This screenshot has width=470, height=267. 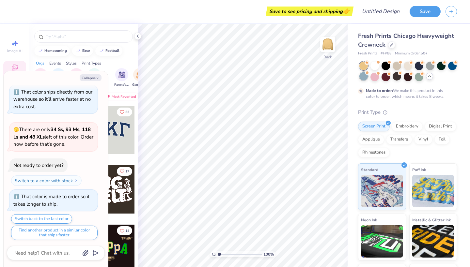 I want to click on button: bear, so click(x=83, y=51).